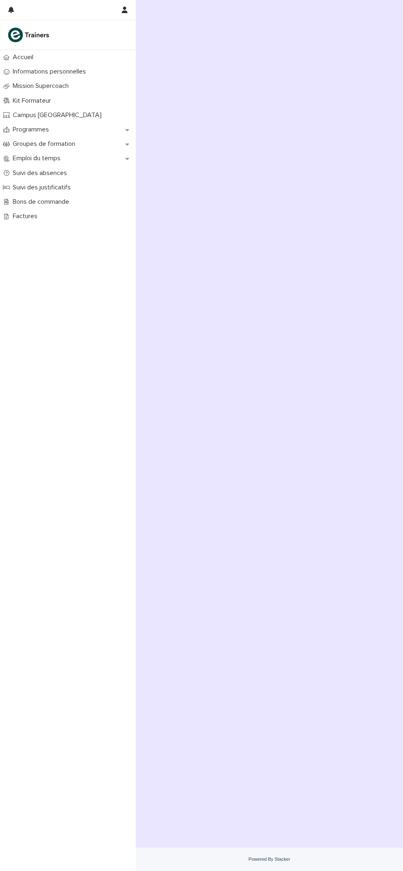  What do you see at coordinates (51, 71) in the screenshot?
I see `p: Informations personnelles` at bounding box center [51, 71].